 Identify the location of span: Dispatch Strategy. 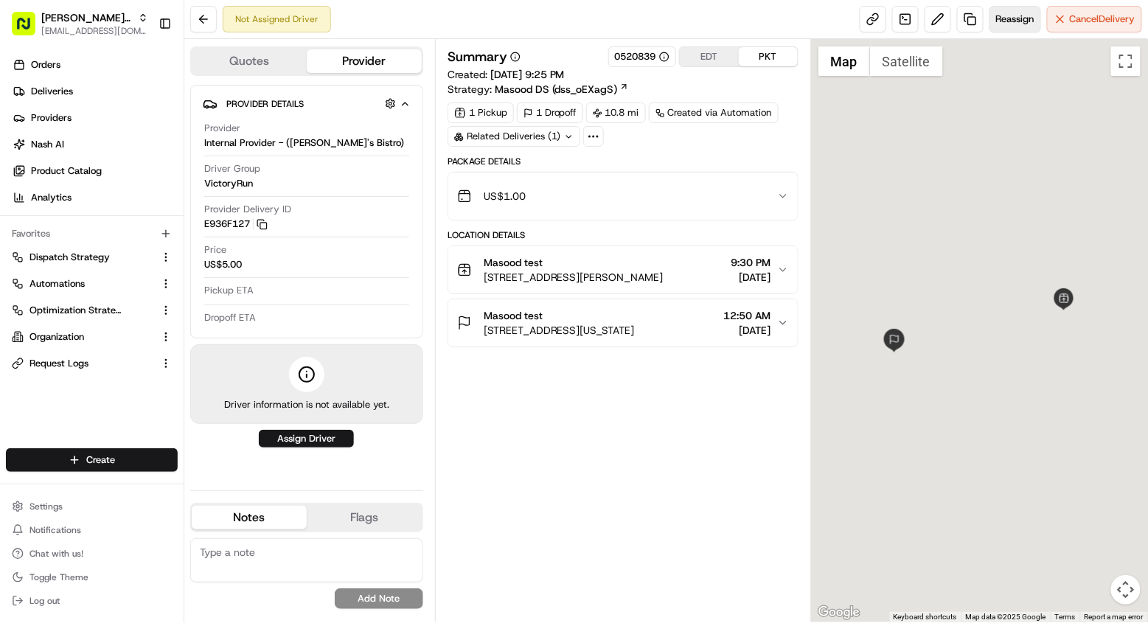
(69, 257).